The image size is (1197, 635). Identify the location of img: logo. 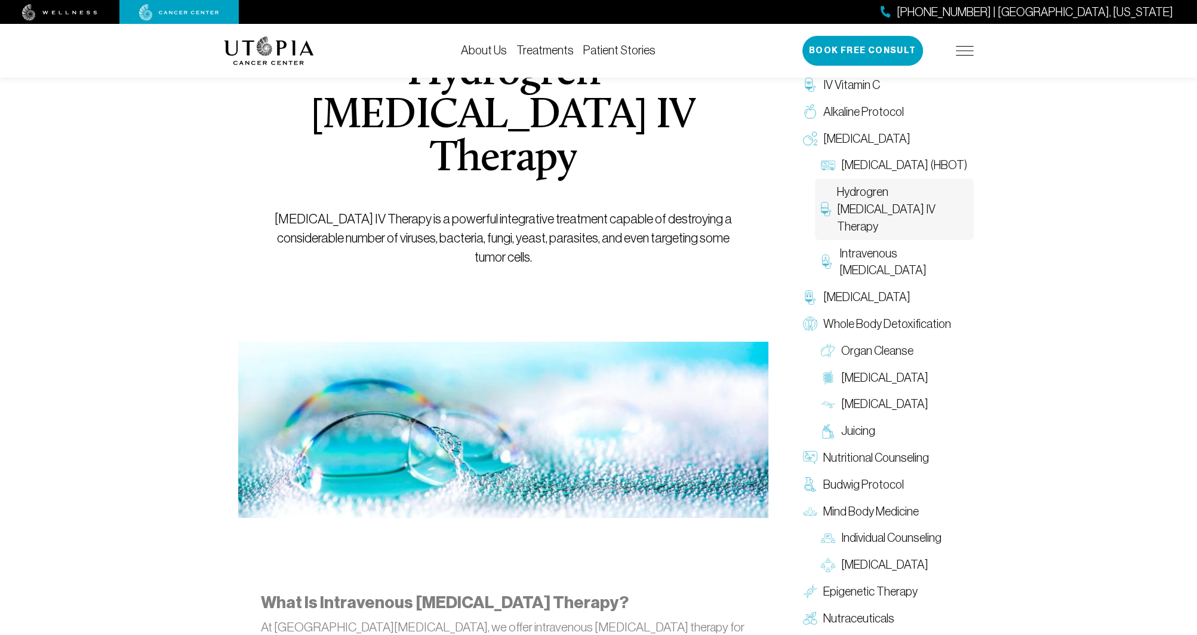
(269, 51).